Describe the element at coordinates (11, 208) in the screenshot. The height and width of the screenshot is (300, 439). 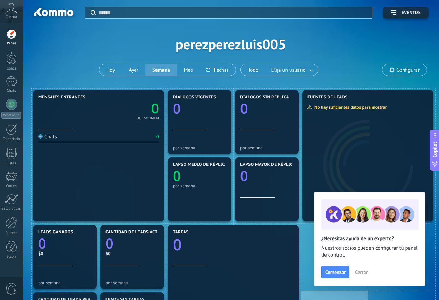
I see `div: Estadísticas` at that location.